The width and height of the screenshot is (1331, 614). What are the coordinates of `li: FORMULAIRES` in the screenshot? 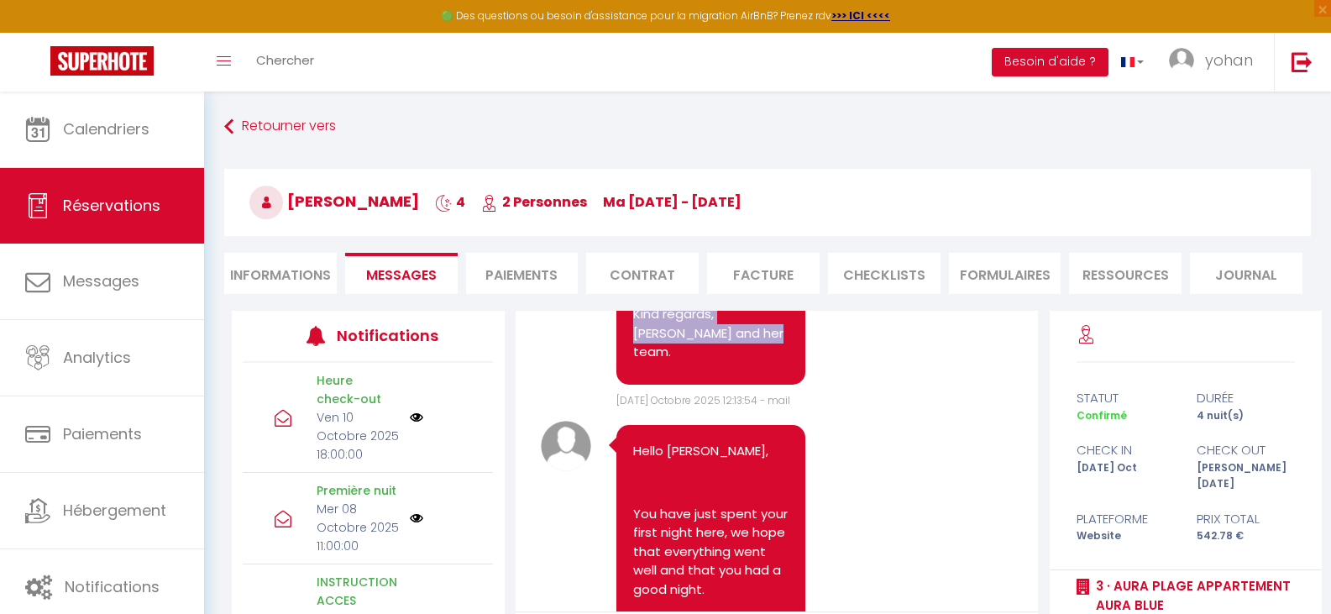 It's located at (1005, 273).